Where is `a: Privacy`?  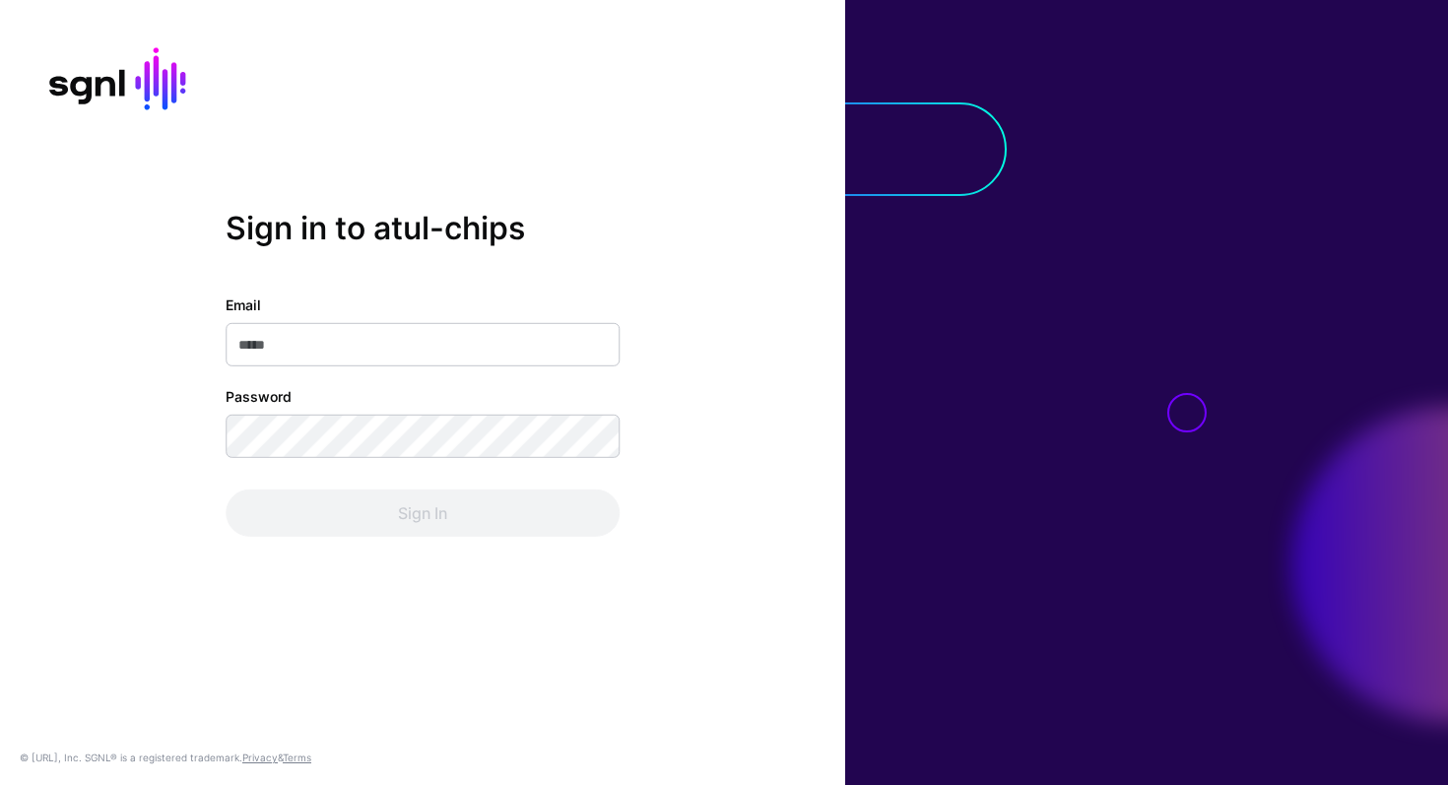
a: Privacy is located at coordinates (260, 758).